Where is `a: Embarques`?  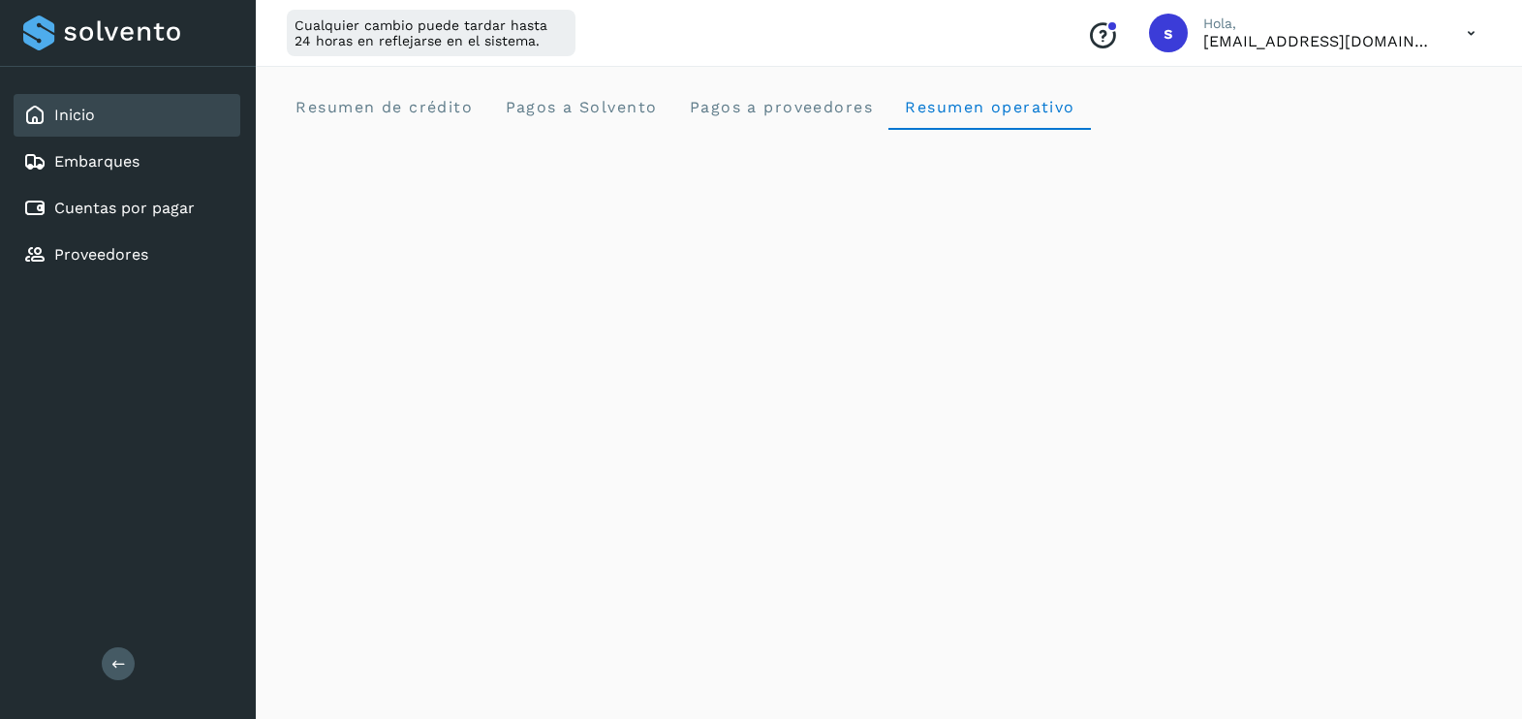 a: Embarques is located at coordinates (97, 161).